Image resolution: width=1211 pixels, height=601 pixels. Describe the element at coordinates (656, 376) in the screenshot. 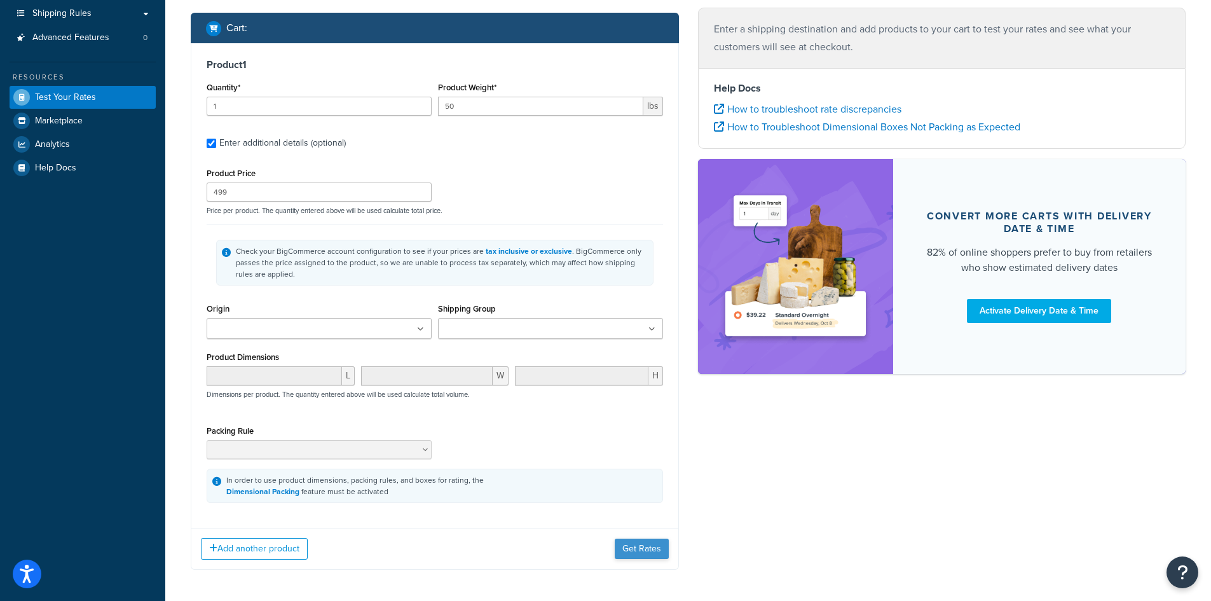

I see `span: H` at that location.